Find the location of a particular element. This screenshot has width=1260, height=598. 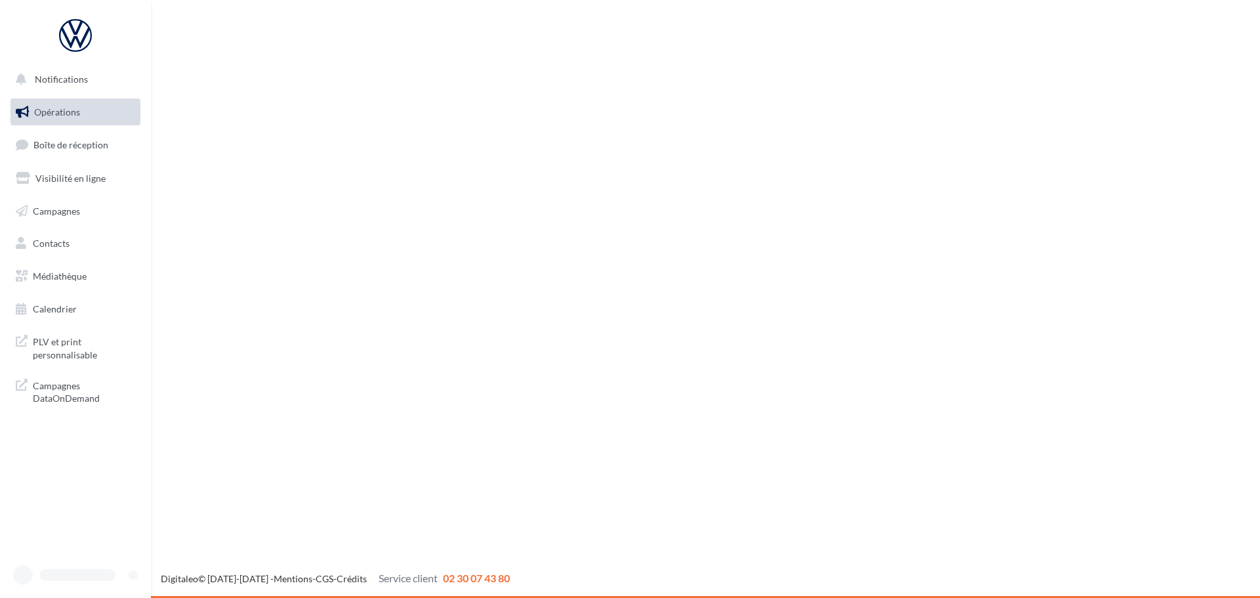

span: Médiathèque is located at coordinates (60, 276).